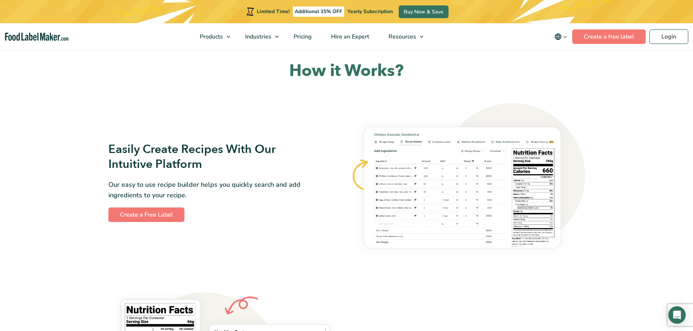  What do you see at coordinates (346, 71) in the screenshot?
I see `h2: How it Works?` at bounding box center [346, 71].